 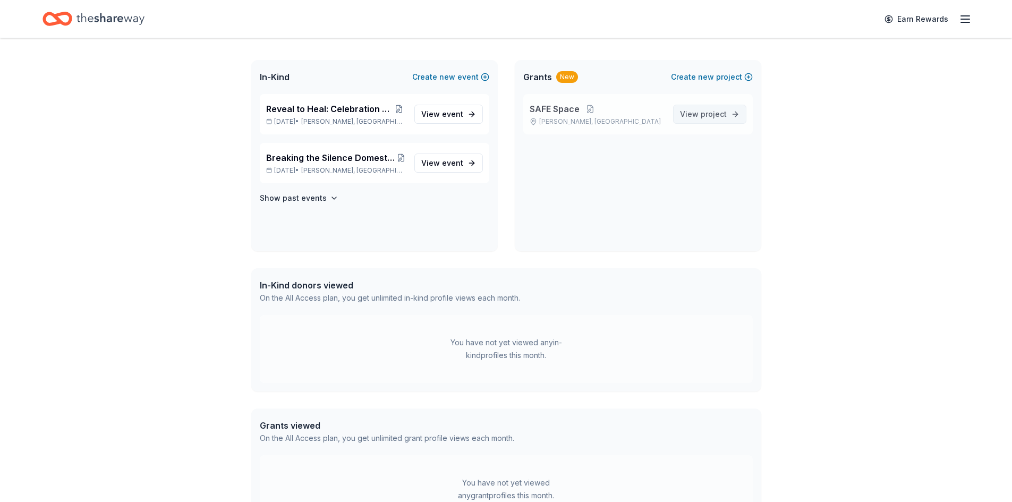 What do you see at coordinates (712, 77) in the screenshot?
I see `button: Createnewproject` at bounding box center [712, 77].